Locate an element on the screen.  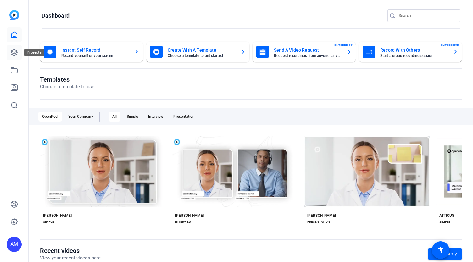
div: INTERVIEW is located at coordinates (183, 222).